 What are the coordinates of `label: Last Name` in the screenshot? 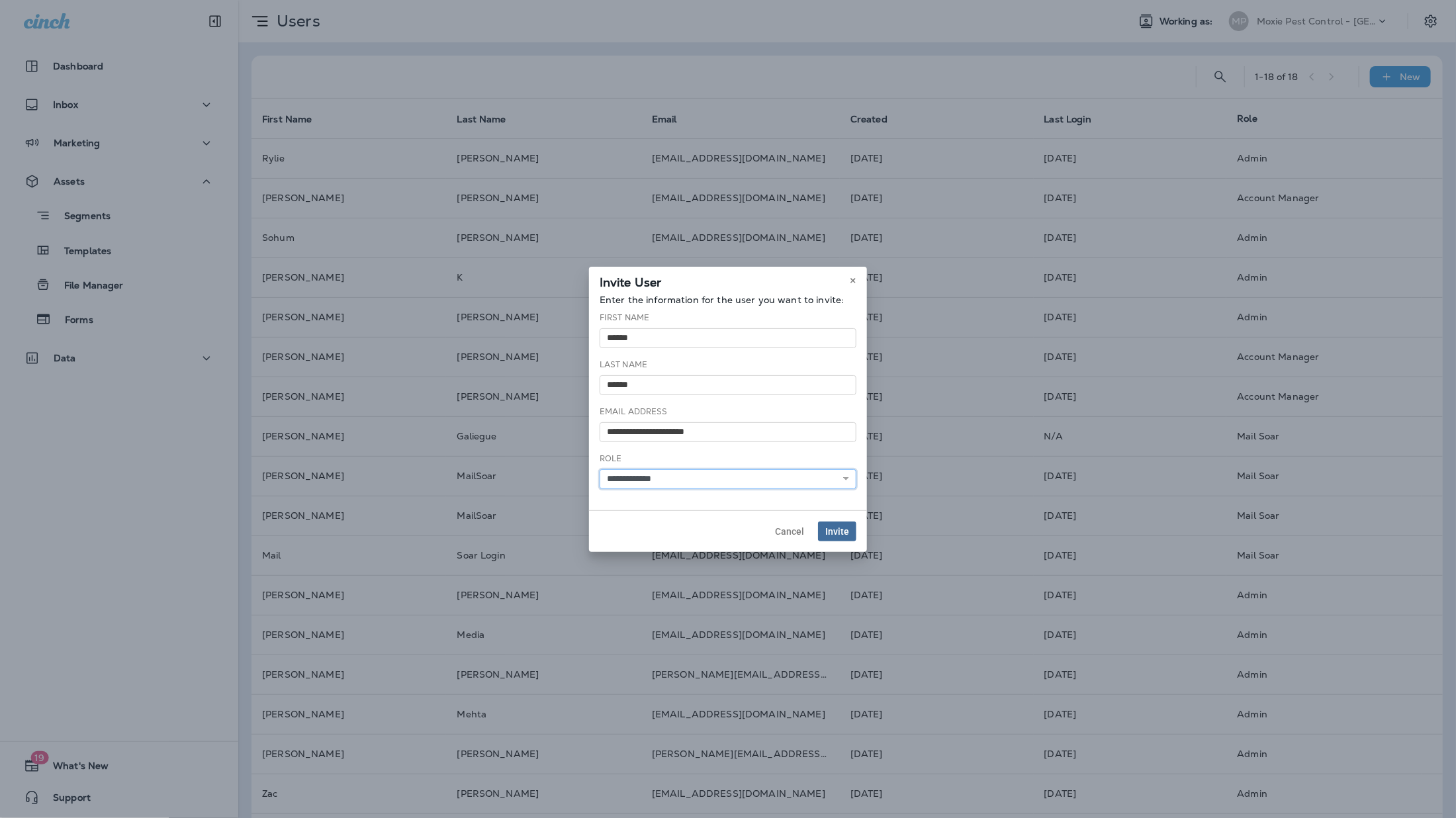 It's located at (624, 365).